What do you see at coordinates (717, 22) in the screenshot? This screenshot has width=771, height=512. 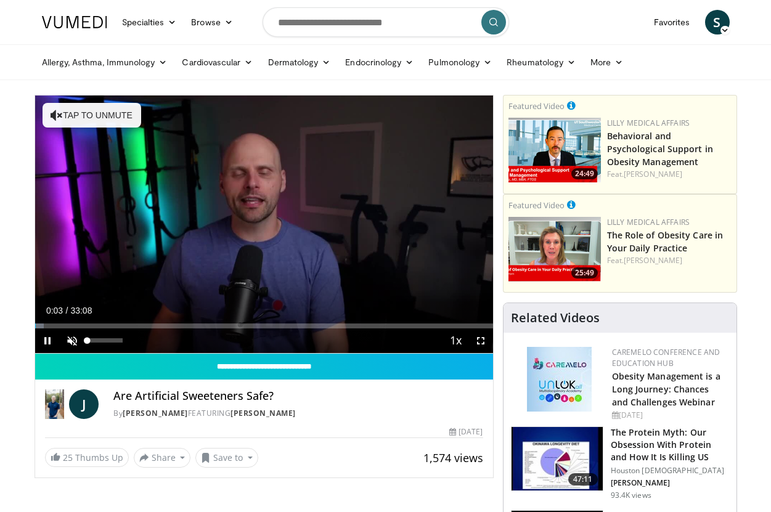 I see `a: S` at bounding box center [717, 22].